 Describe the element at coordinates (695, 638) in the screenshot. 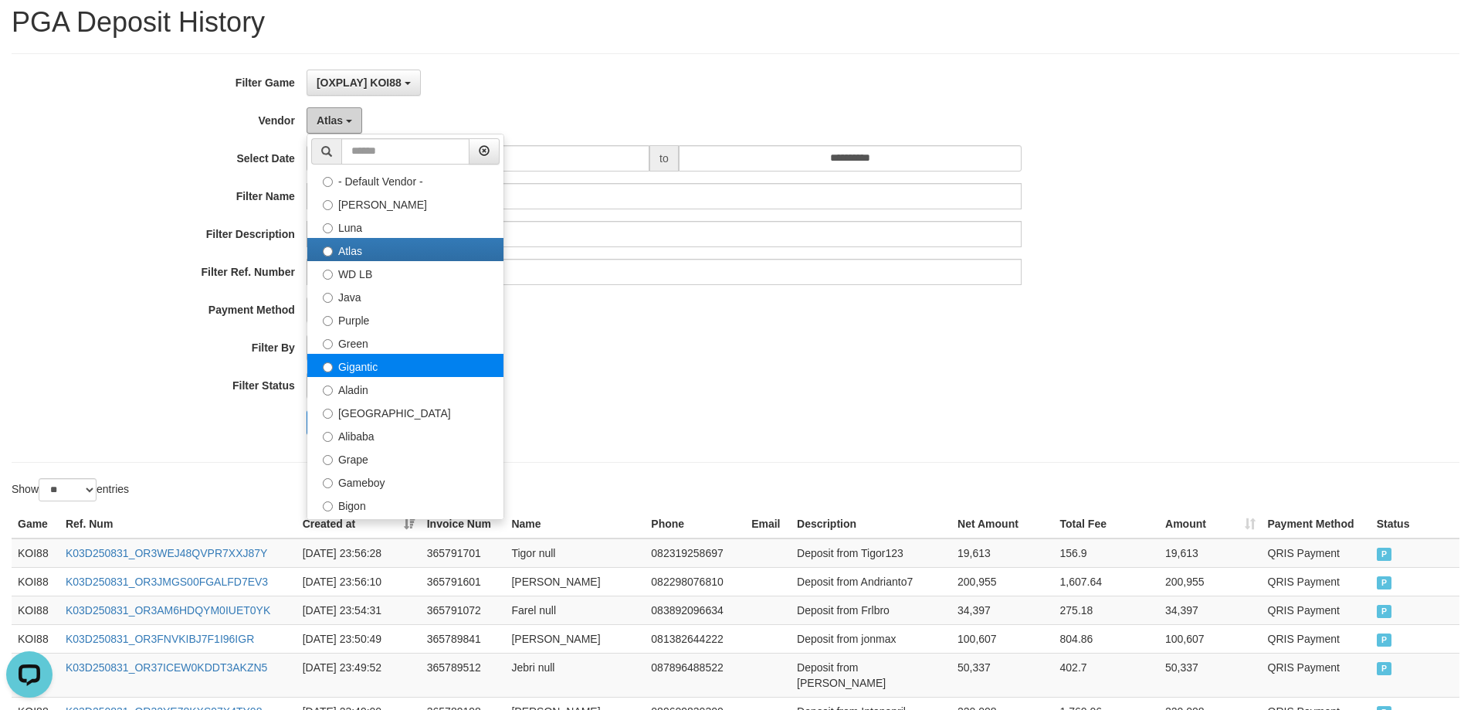

I see `td: 081382644222` at that location.